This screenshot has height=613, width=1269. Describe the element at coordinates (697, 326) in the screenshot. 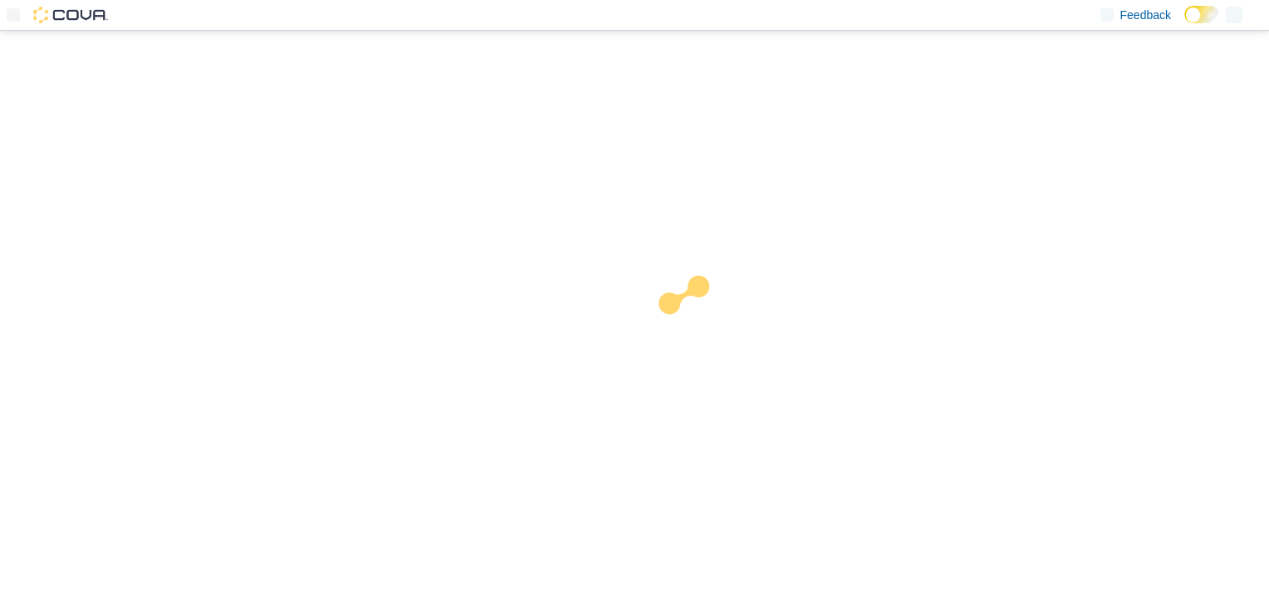

I see `img: cova-loader` at that location.